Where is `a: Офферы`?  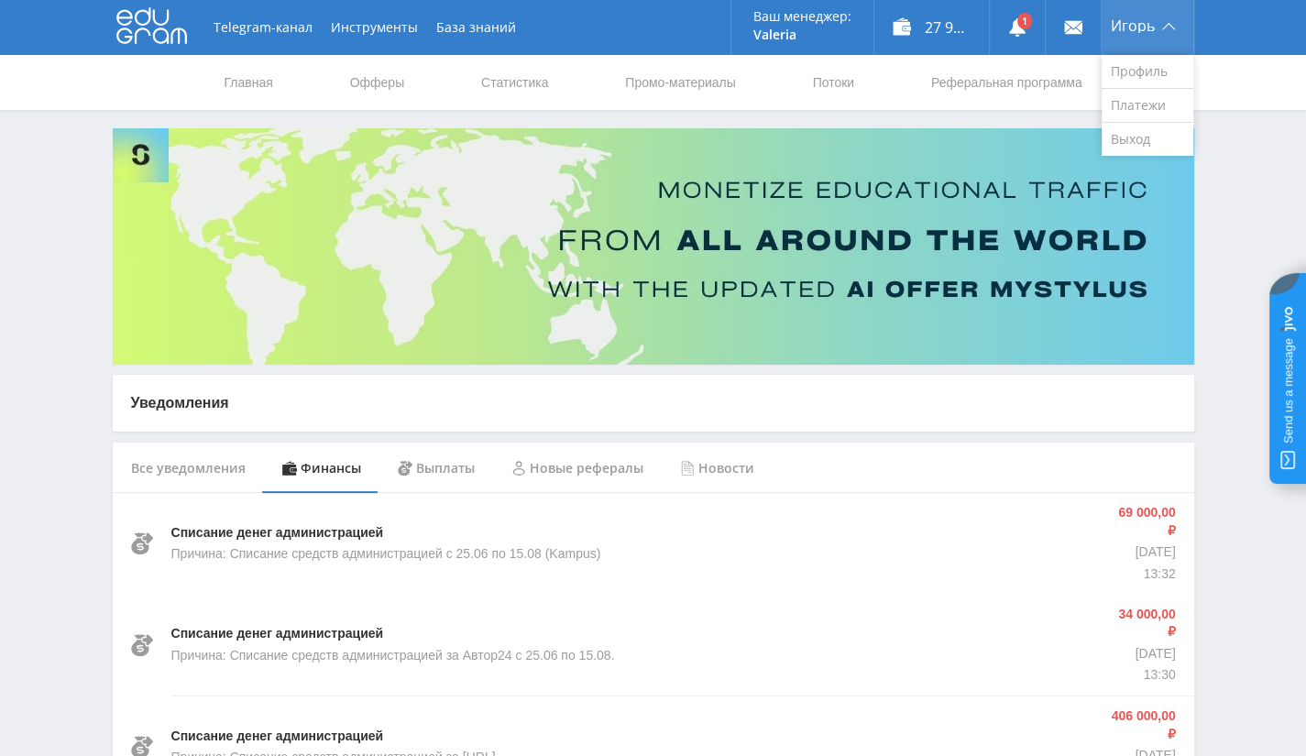 a: Офферы is located at coordinates (377, 82).